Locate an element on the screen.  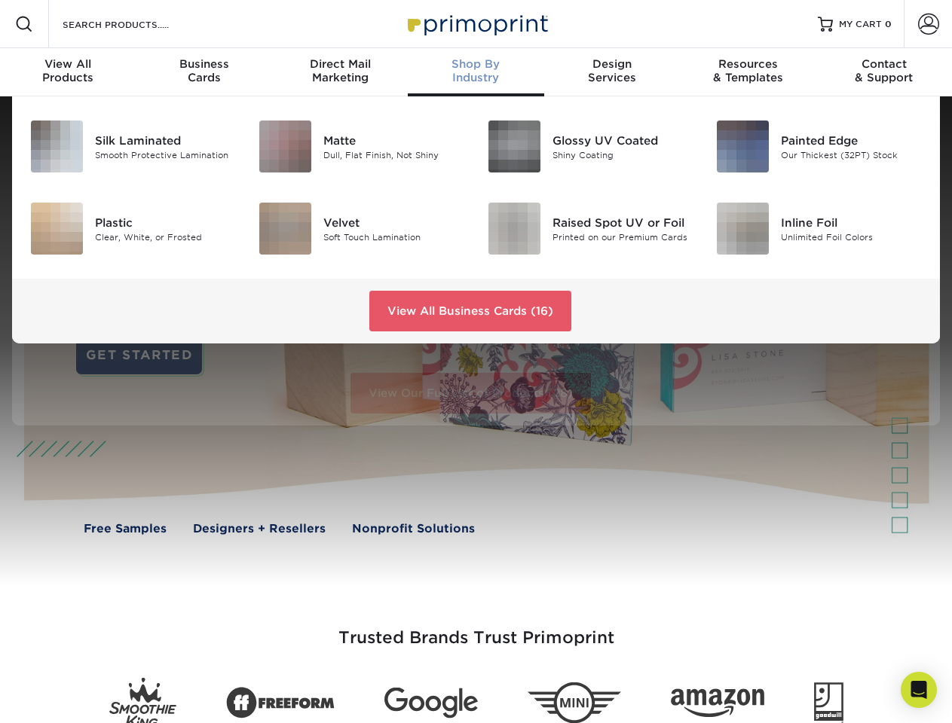
div: Marketing is located at coordinates (340, 71).